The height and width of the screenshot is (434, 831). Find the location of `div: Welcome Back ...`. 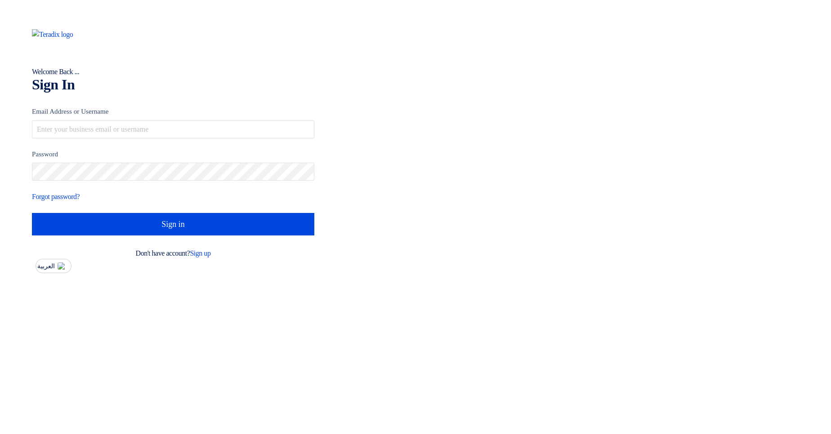

div: Welcome Back ... is located at coordinates (173, 72).